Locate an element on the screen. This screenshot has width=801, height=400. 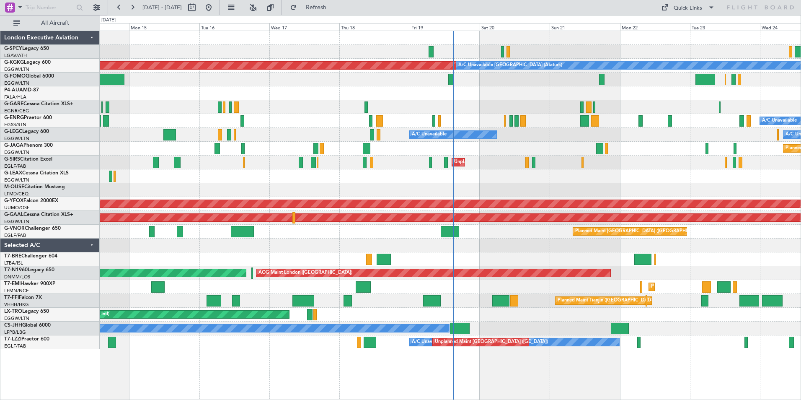
a: LFPB/LBG is located at coordinates (15, 332).